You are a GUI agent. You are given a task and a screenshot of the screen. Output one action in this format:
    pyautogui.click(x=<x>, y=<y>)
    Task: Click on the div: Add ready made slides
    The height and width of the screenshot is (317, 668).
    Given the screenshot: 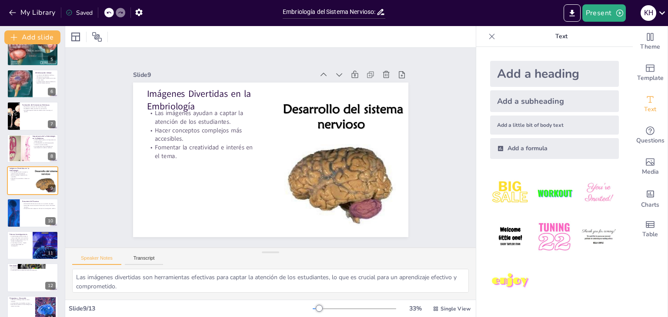 What is the action you would take?
    pyautogui.click(x=650, y=73)
    